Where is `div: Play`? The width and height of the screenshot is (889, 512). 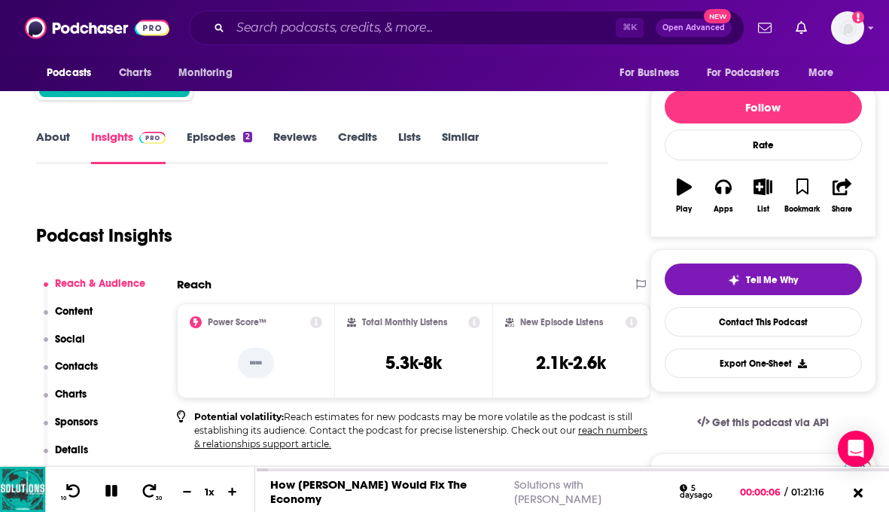 div: Play is located at coordinates (684, 209).